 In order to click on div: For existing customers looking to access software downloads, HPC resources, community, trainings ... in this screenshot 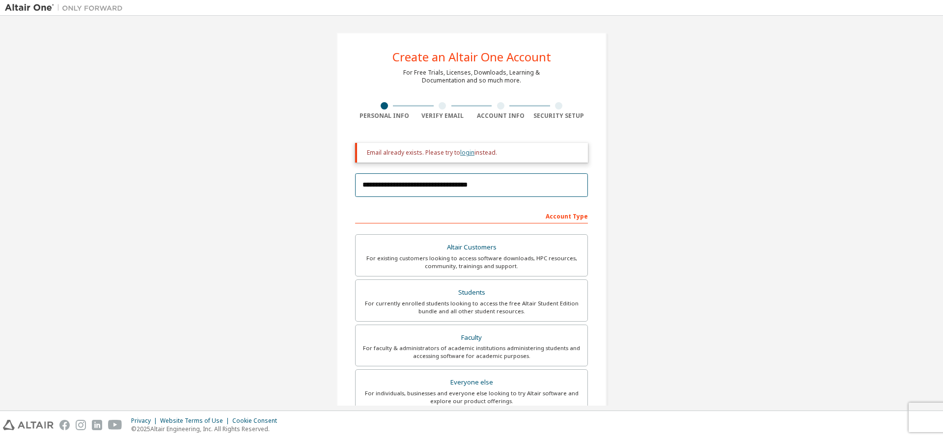, I will do `click(471, 262)`.